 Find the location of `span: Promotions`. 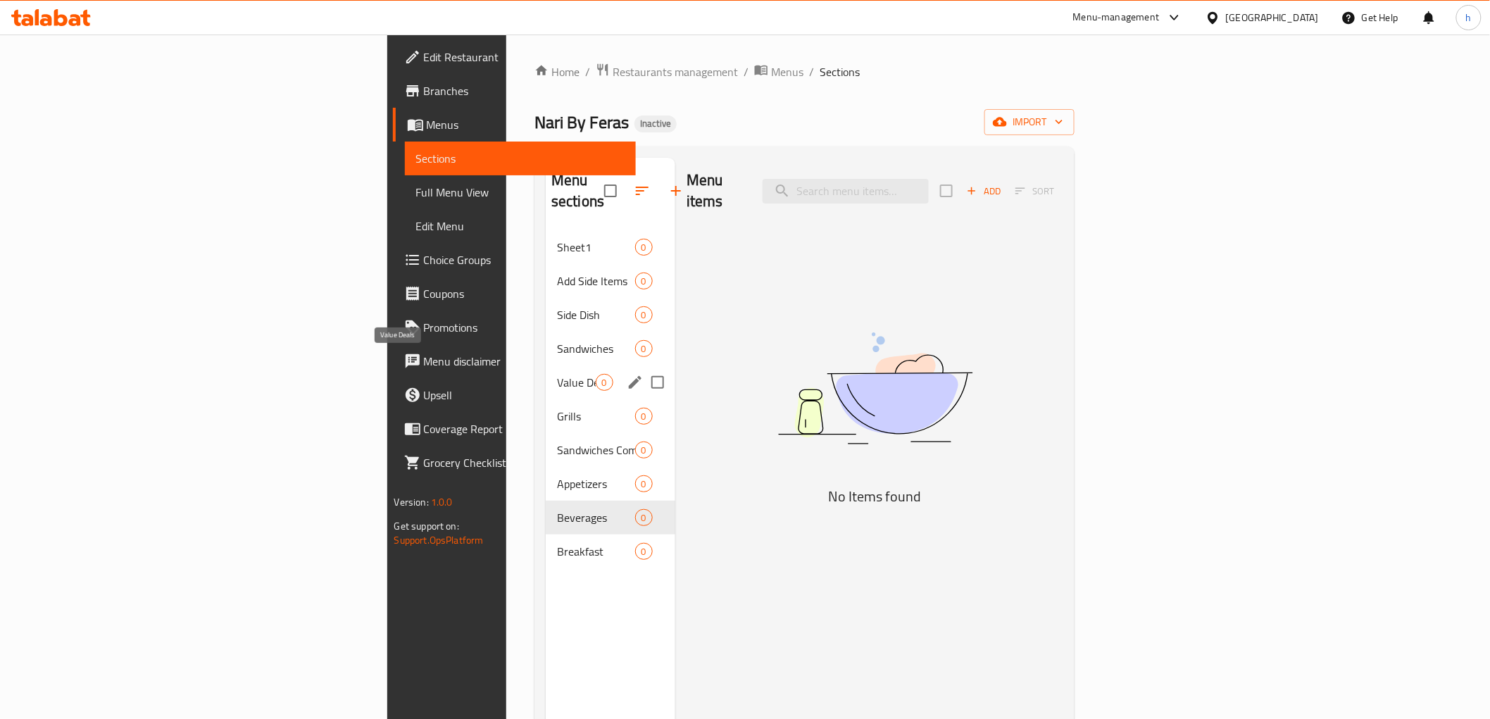

span: Promotions is located at coordinates (524, 327).